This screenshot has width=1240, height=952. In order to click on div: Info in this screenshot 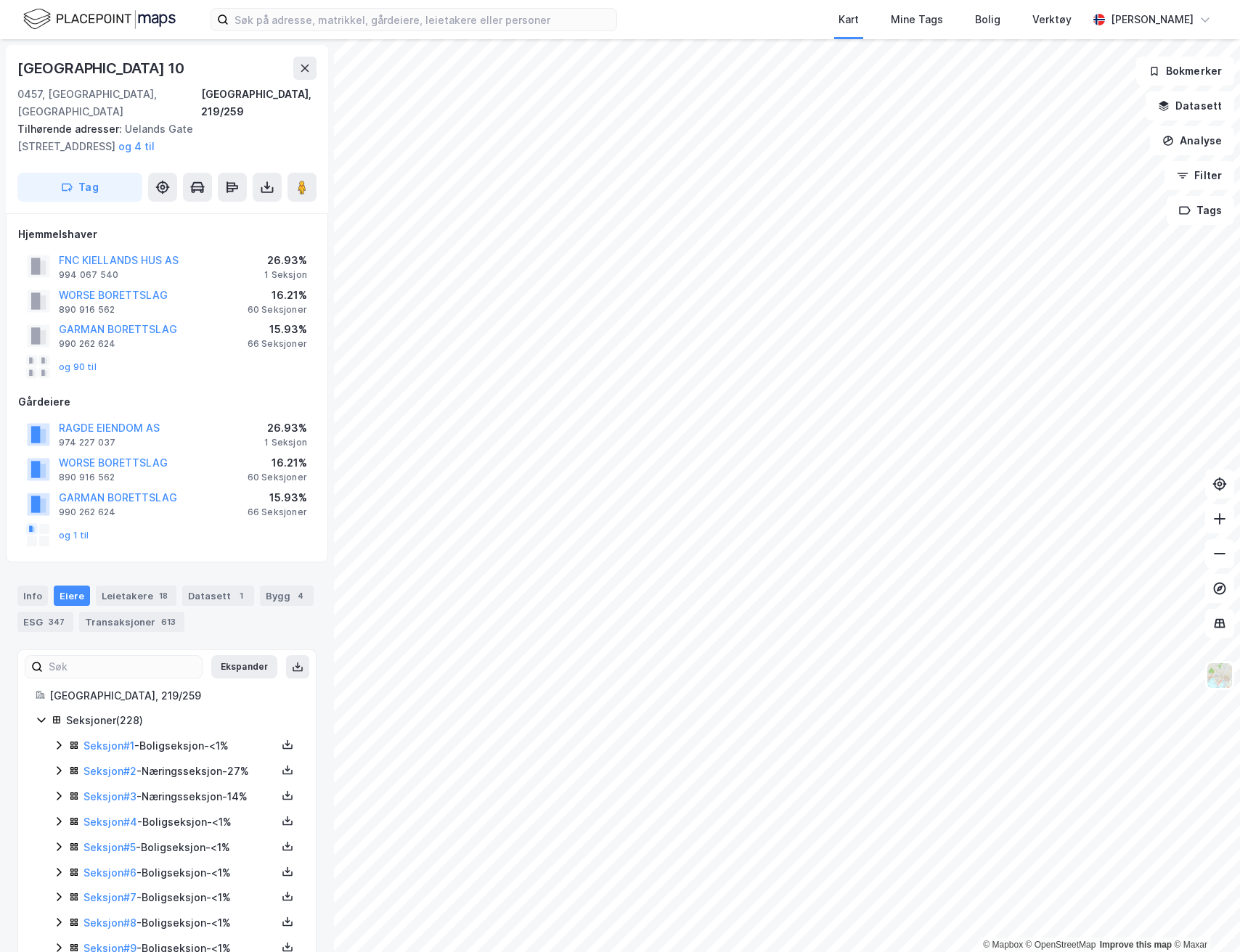, I will do `click(33, 595)`.